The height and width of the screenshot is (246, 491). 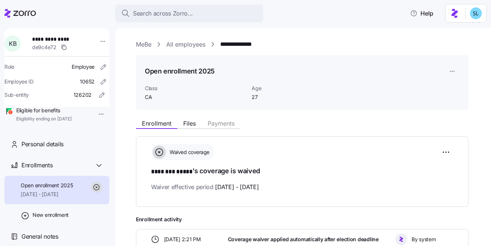 What do you see at coordinates (82, 95) in the screenshot?
I see `span: 126202` at bounding box center [82, 95].